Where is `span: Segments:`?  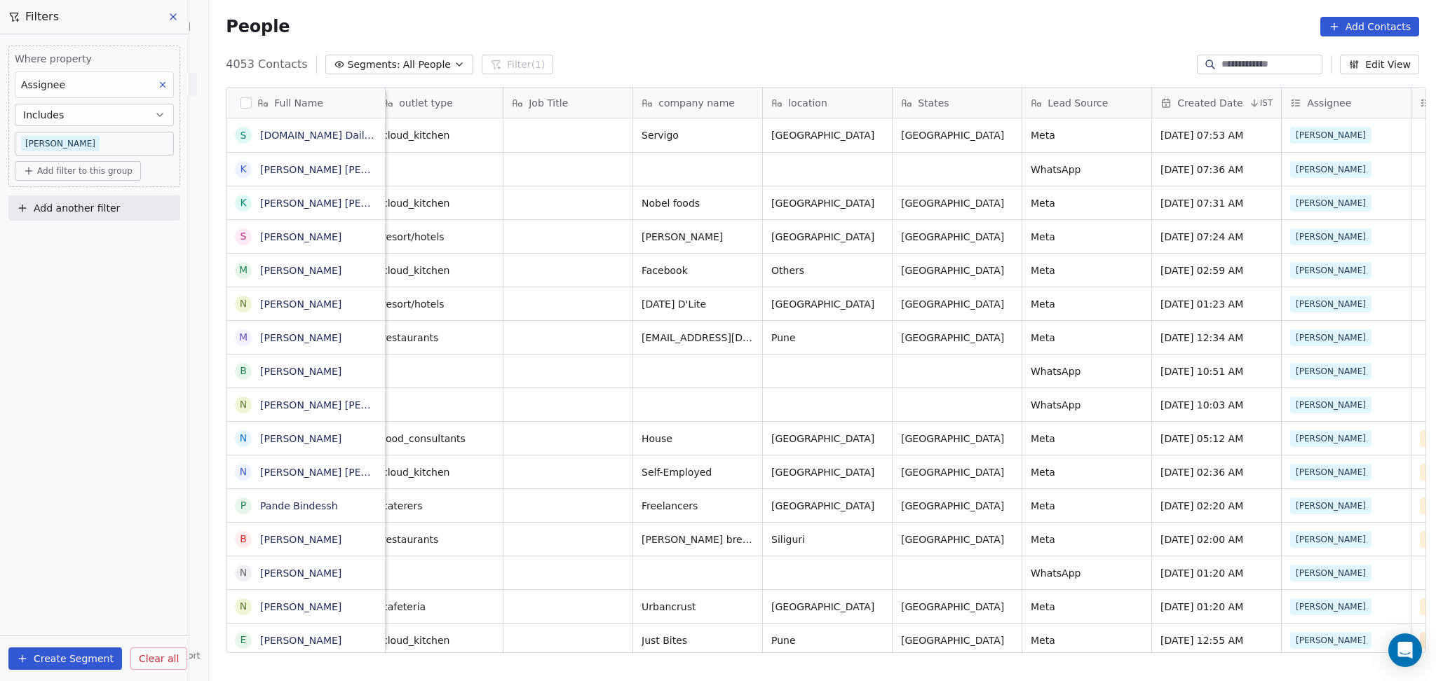 span: Segments: is located at coordinates (374, 64).